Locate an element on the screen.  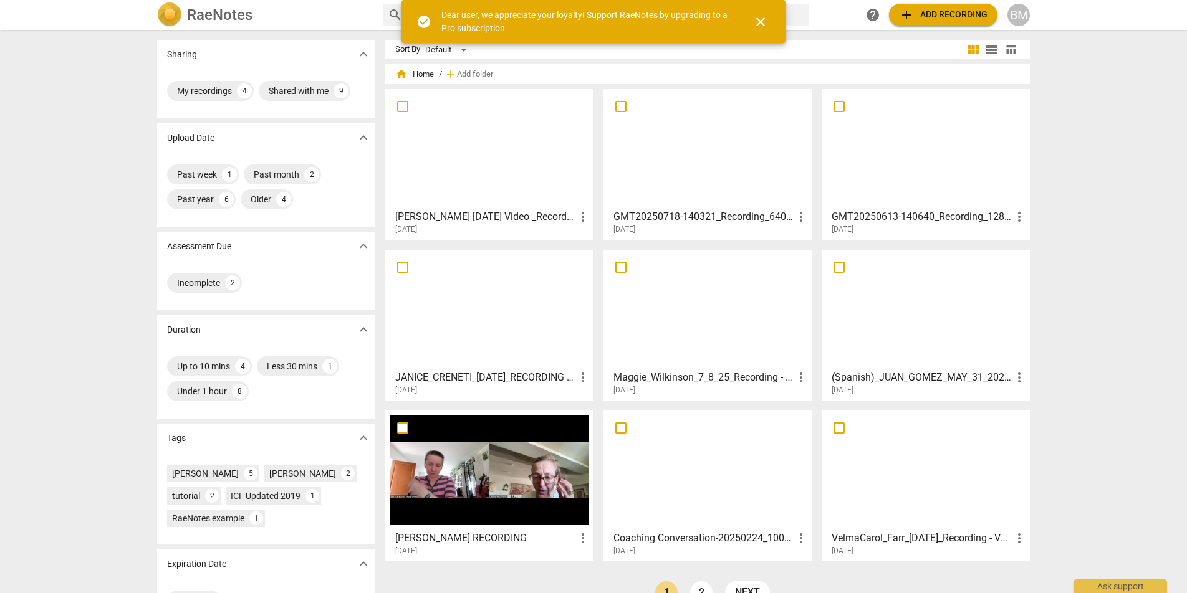
span: Add recording is located at coordinates (943, 15).